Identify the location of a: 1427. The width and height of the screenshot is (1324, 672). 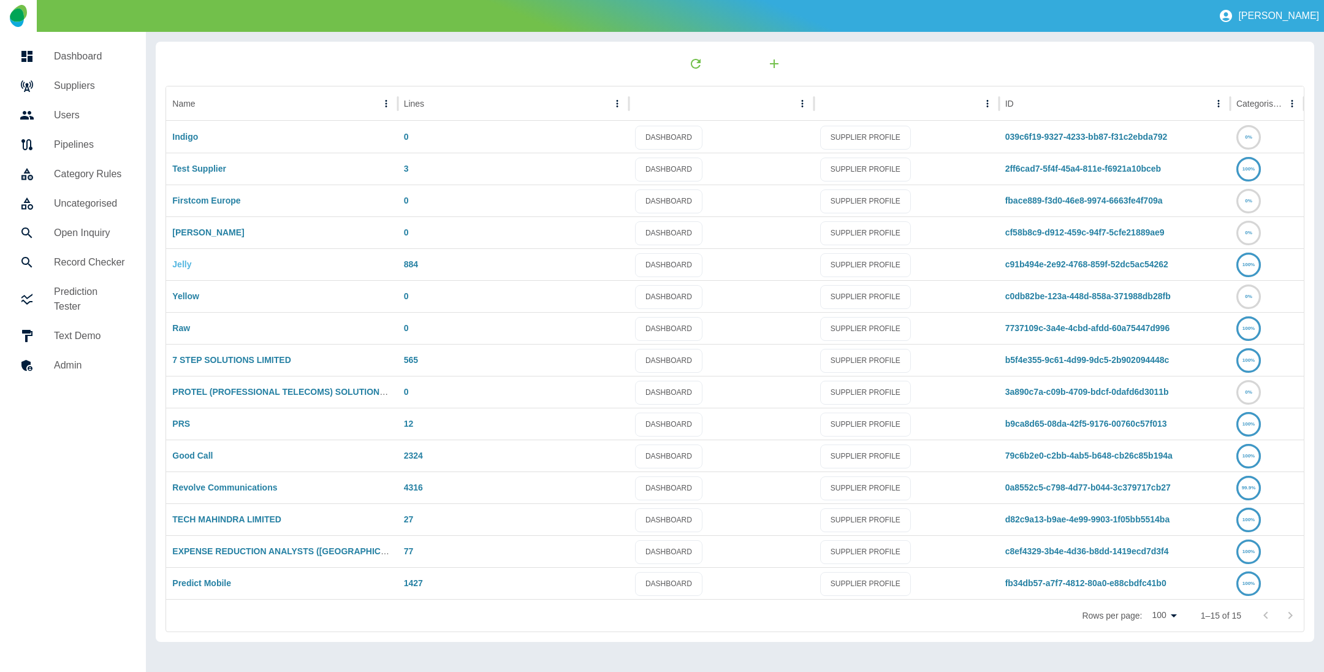
(413, 583).